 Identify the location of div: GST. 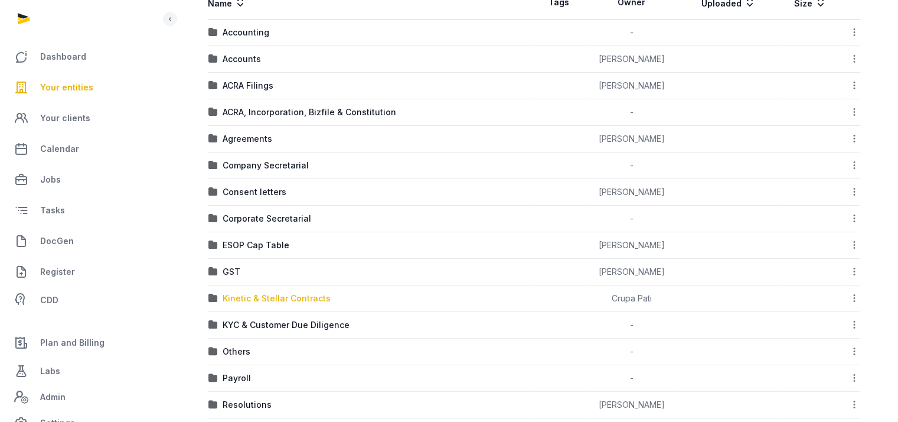
(232, 272).